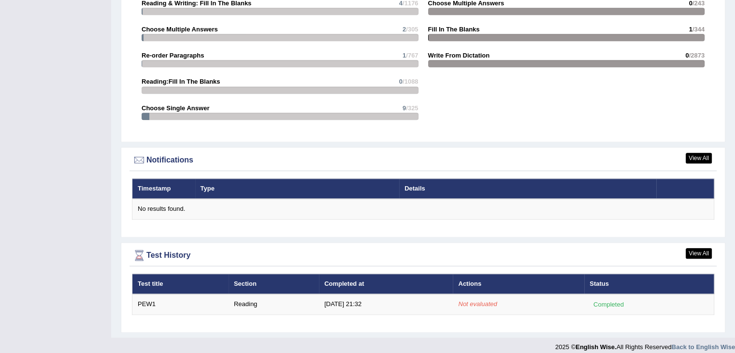  Describe the element at coordinates (649, 284) in the screenshot. I see `th: Status` at that location.